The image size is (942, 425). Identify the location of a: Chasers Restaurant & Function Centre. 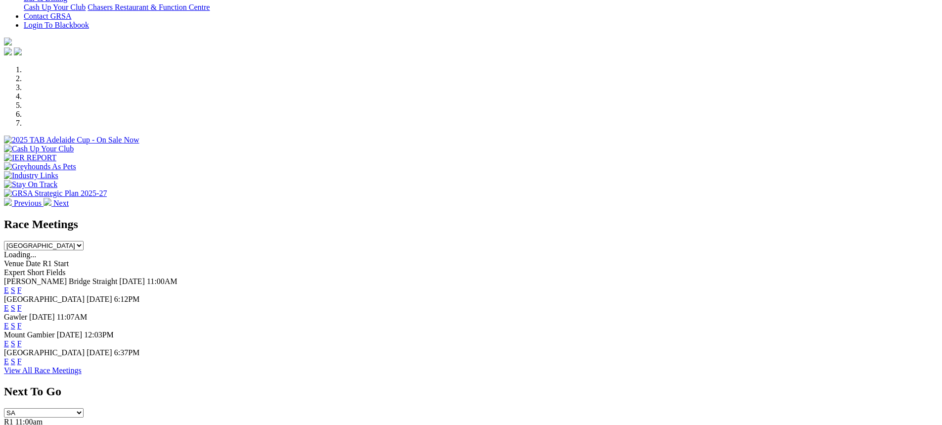
(148, 7).